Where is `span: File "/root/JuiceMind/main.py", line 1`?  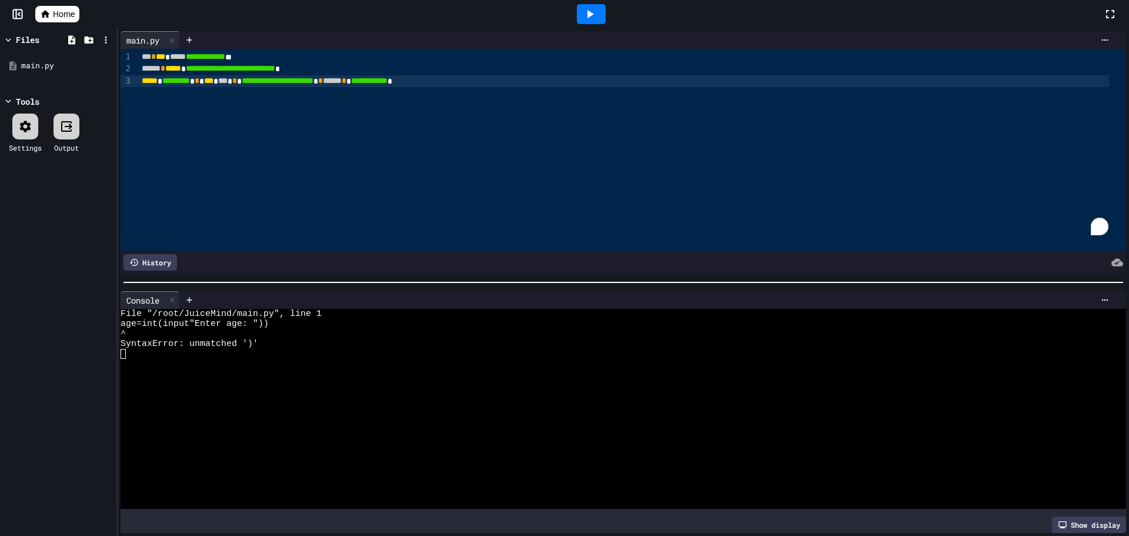
span: File "/root/JuiceMind/main.py", line 1 is located at coordinates (221, 313).